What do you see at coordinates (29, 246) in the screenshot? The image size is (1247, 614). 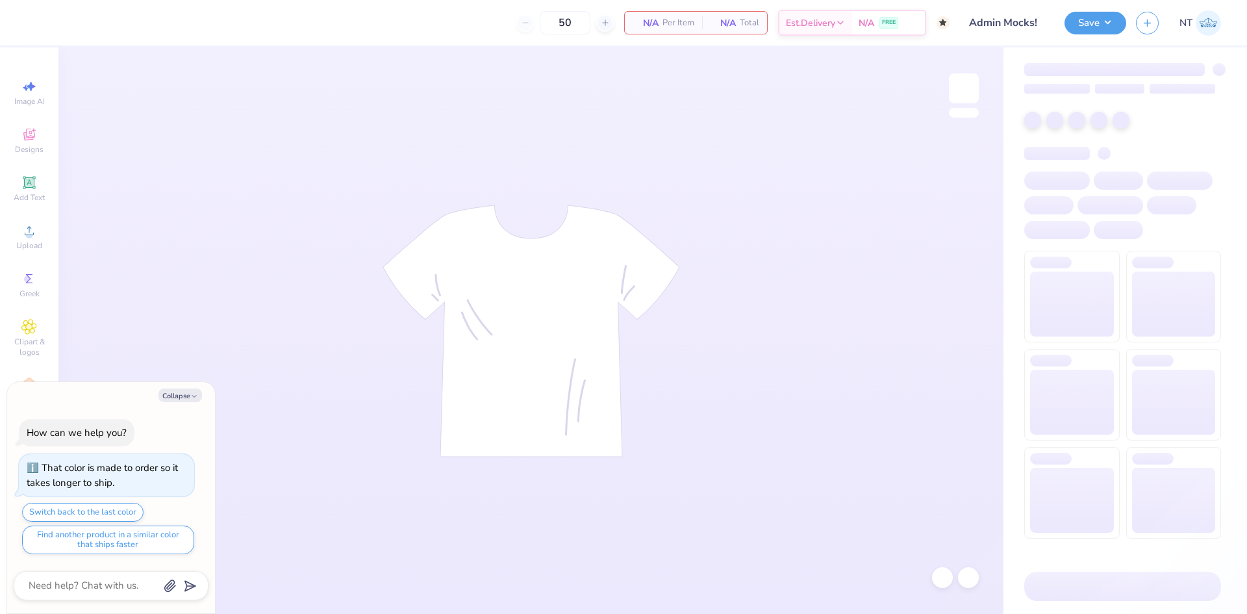 I see `span: Upload` at bounding box center [29, 246].